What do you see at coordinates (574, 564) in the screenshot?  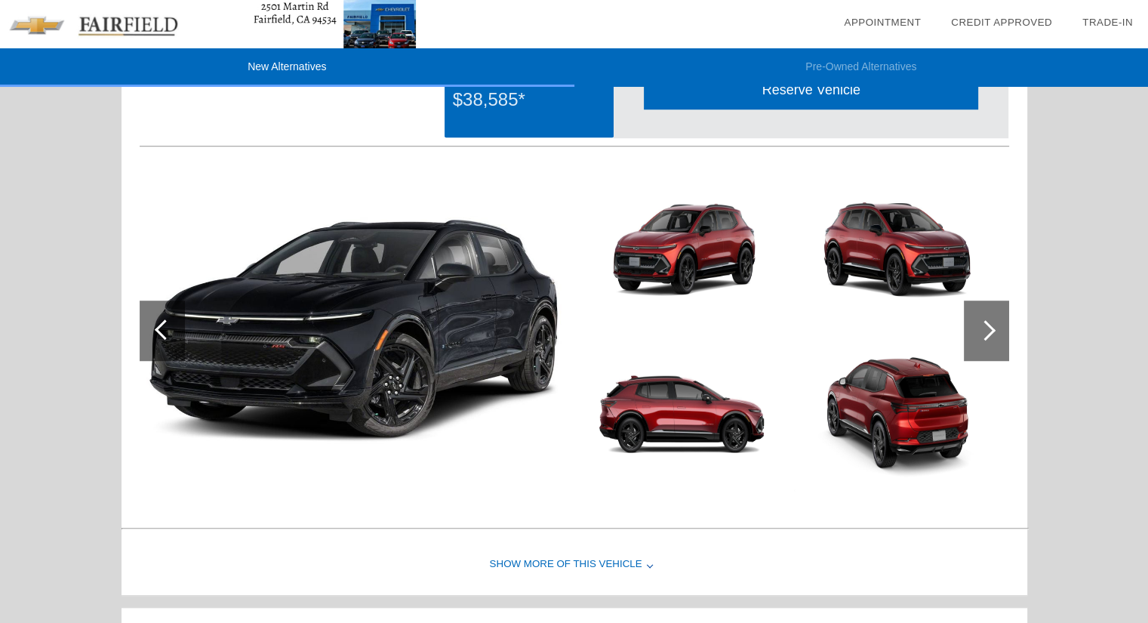 I see `div: Show More of this Vehicle` at bounding box center [574, 564].